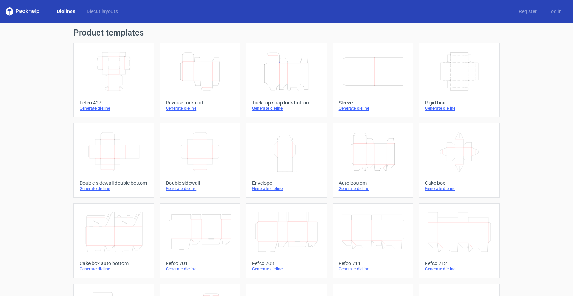 This screenshot has width=573, height=296. What do you see at coordinates (459, 103) in the screenshot?
I see `div: Rigid box` at bounding box center [459, 103].